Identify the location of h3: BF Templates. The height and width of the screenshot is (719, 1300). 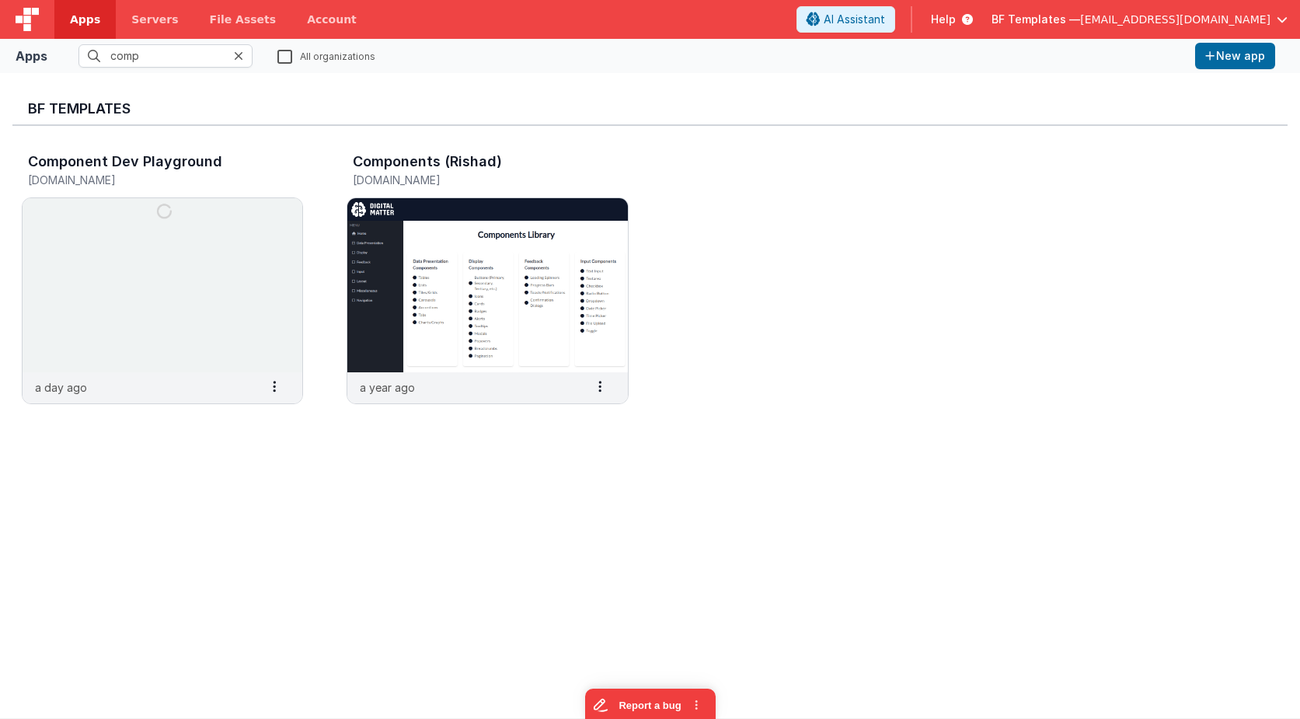
(650, 109).